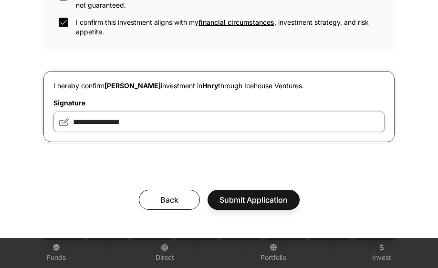  I want to click on a: Direct, so click(165, 254).